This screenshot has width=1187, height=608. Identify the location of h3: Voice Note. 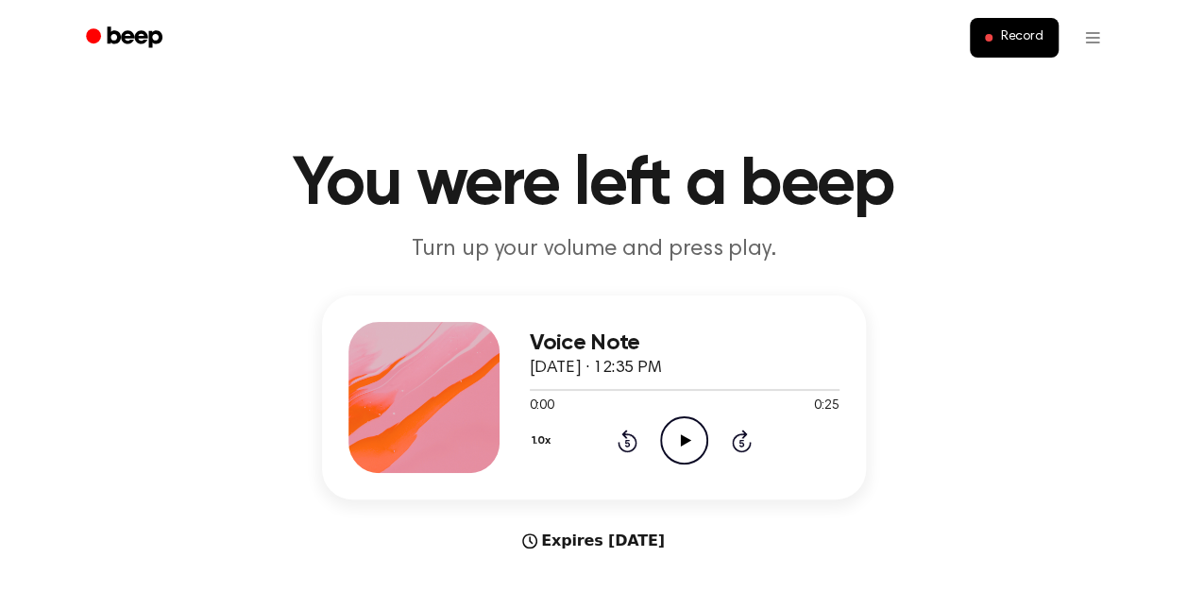
(685, 343).